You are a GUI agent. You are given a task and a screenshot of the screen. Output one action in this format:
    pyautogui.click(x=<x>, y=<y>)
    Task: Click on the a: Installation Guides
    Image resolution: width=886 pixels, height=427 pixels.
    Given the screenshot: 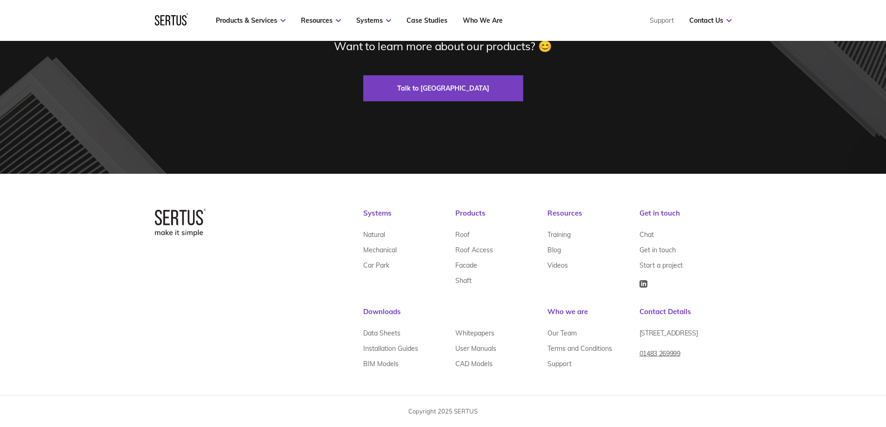 What is the action you would take?
    pyautogui.click(x=391, y=349)
    